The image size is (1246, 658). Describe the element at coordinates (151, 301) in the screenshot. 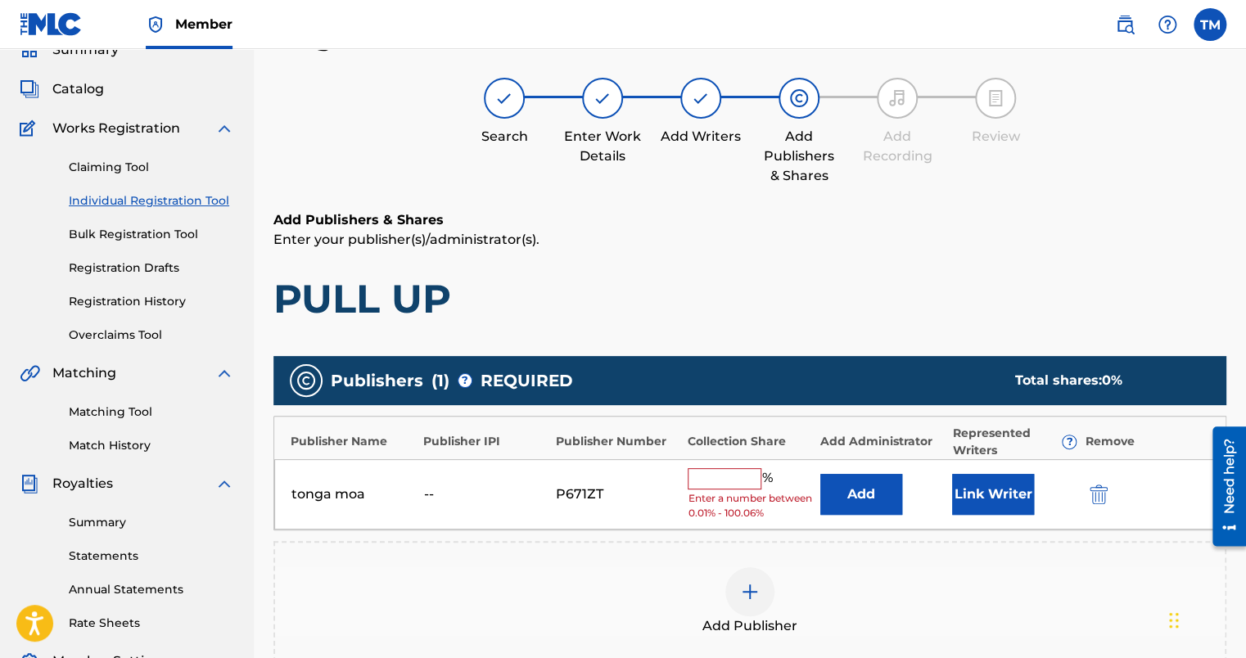

I see `a: Registration History` at that location.